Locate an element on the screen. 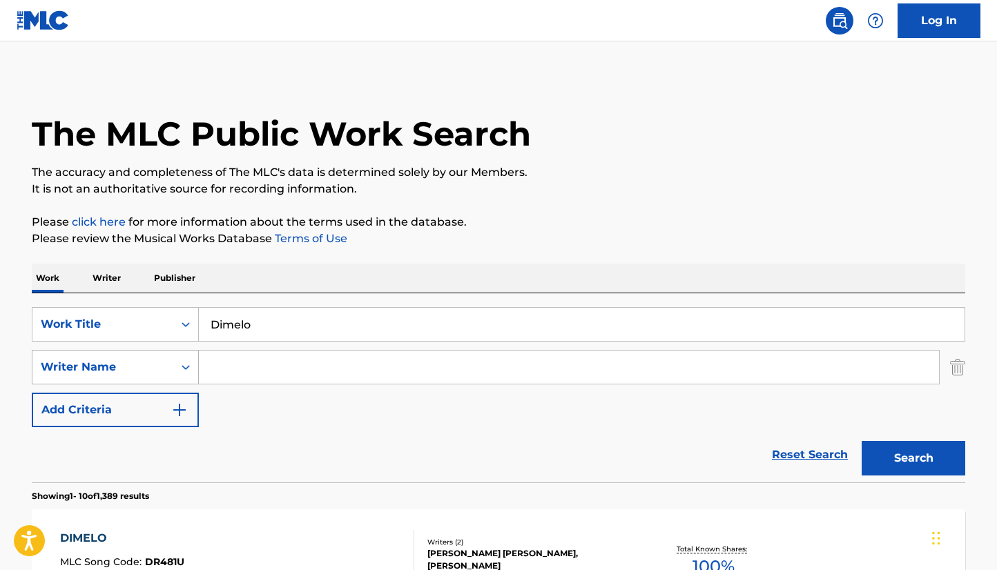  p: Please for more information about the terms used in the database. is located at coordinates (499, 222).